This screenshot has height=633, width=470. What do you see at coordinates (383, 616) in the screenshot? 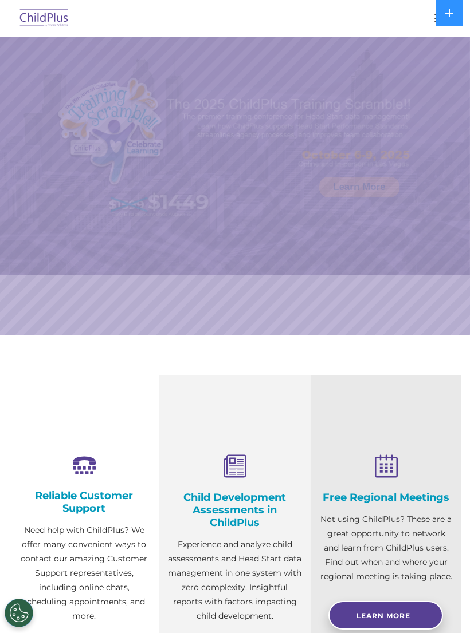
I see `span: Learn More` at bounding box center [383, 616].